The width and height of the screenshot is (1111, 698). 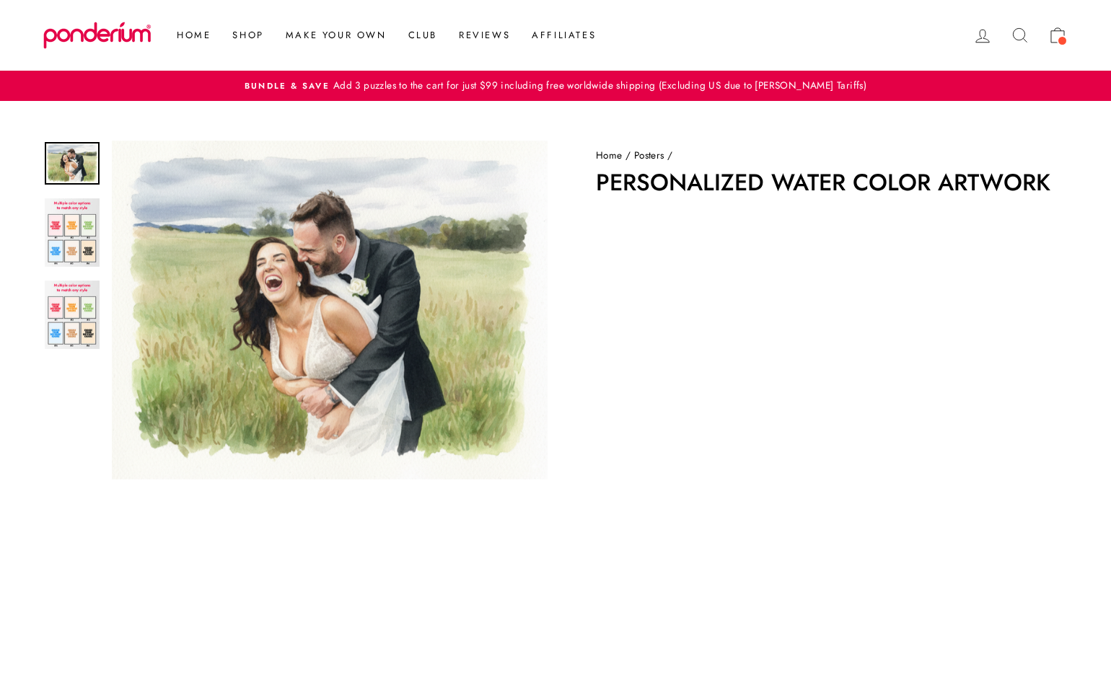 I want to click on ul: Primary, so click(x=382, y=35).